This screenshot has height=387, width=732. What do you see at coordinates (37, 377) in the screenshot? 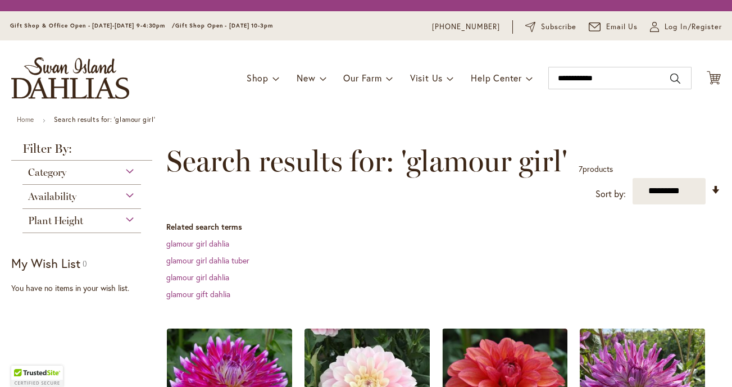
I see `div: TrustedSite Certified` at bounding box center [37, 377].